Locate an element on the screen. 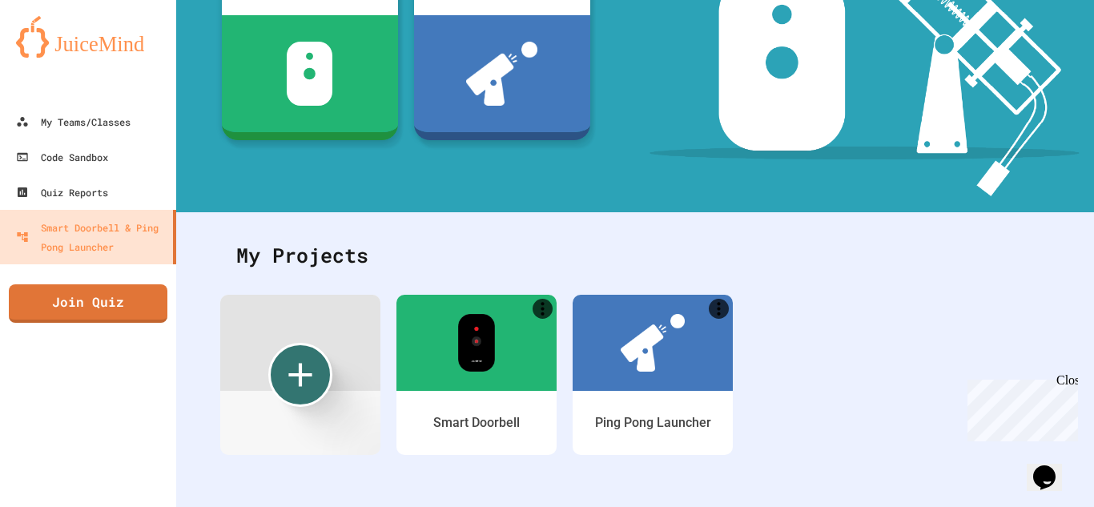 The height and width of the screenshot is (507, 1094). div: My Projects is located at coordinates (635, 255).